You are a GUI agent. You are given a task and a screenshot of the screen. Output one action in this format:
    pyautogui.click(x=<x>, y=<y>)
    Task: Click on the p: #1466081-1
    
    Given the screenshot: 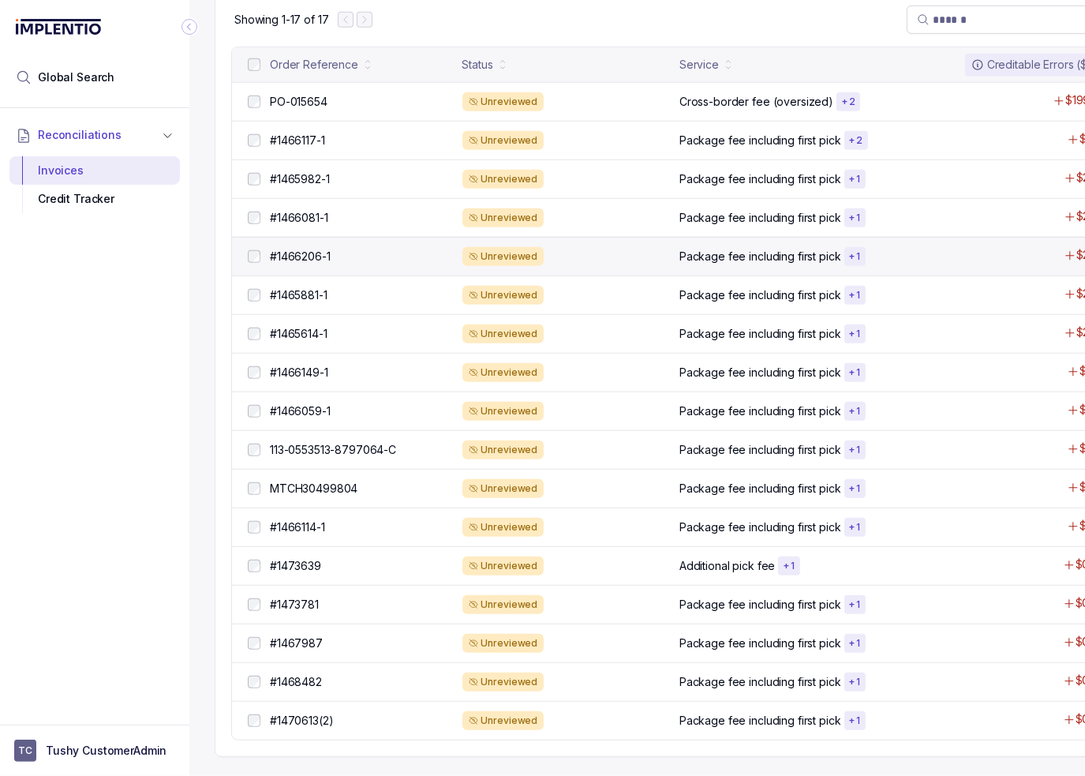 What is the action you would take?
    pyautogui.click(x=299, y=218)
    